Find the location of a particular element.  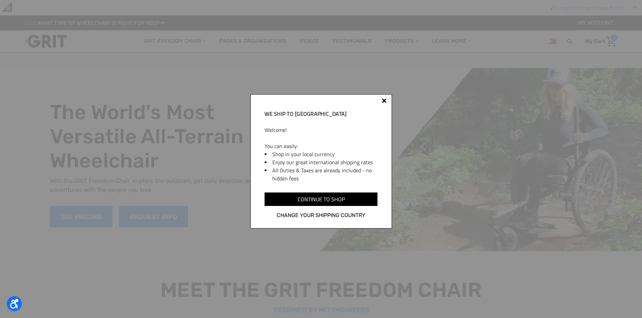

li: Enjoy our great international shipping rates is located at coordinates (325, 162).